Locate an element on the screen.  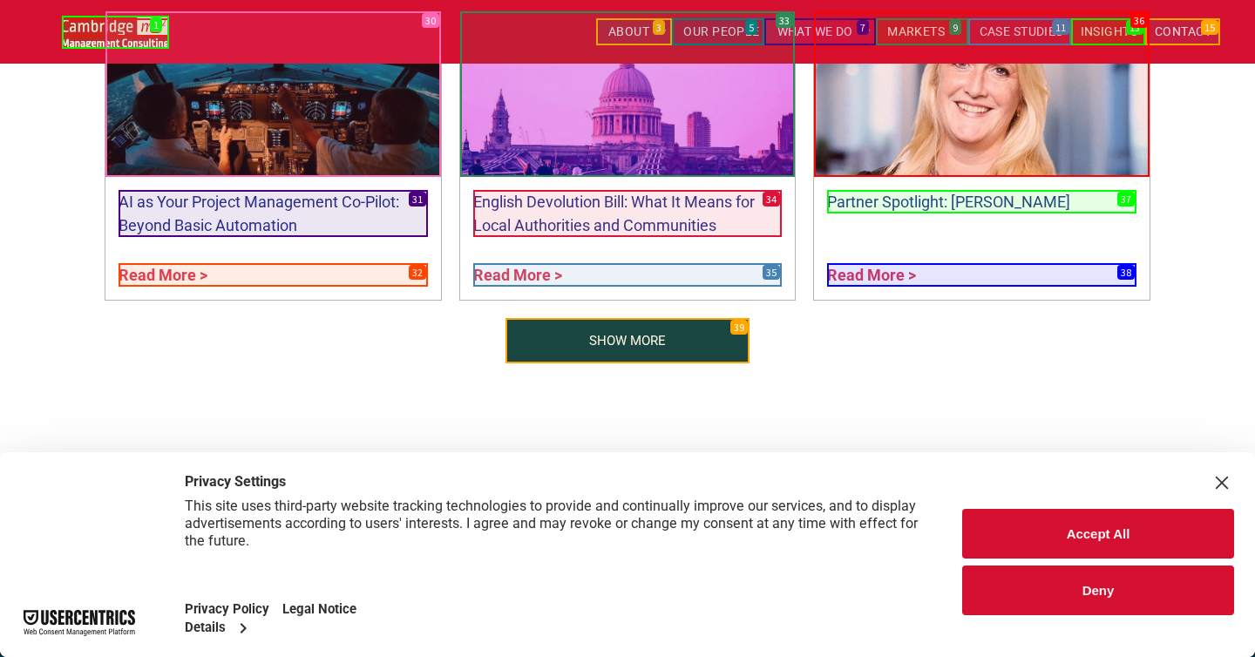
a: AI as Your Project Management Co-Pilot: Beyond Basic Automation is located at coordinates (273, 214).